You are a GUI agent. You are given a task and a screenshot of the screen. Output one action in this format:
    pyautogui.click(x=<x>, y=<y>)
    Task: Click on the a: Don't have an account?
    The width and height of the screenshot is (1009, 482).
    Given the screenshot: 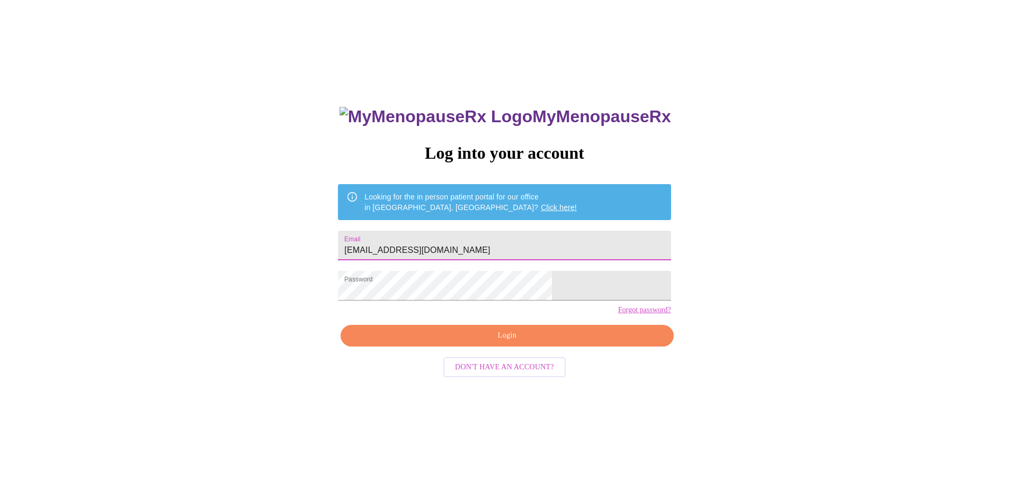 What is the action you would take?
    pyautogui.click(x=504, y=366)
    